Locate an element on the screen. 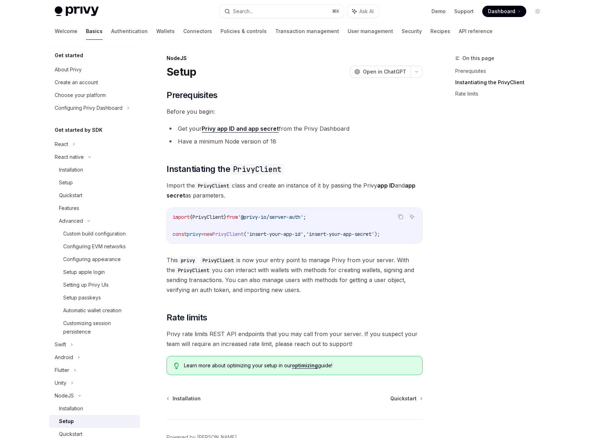 Image resolution: width=598 pixels, height=438 pixels. a: Recipes is located at coordinates (440, 31).